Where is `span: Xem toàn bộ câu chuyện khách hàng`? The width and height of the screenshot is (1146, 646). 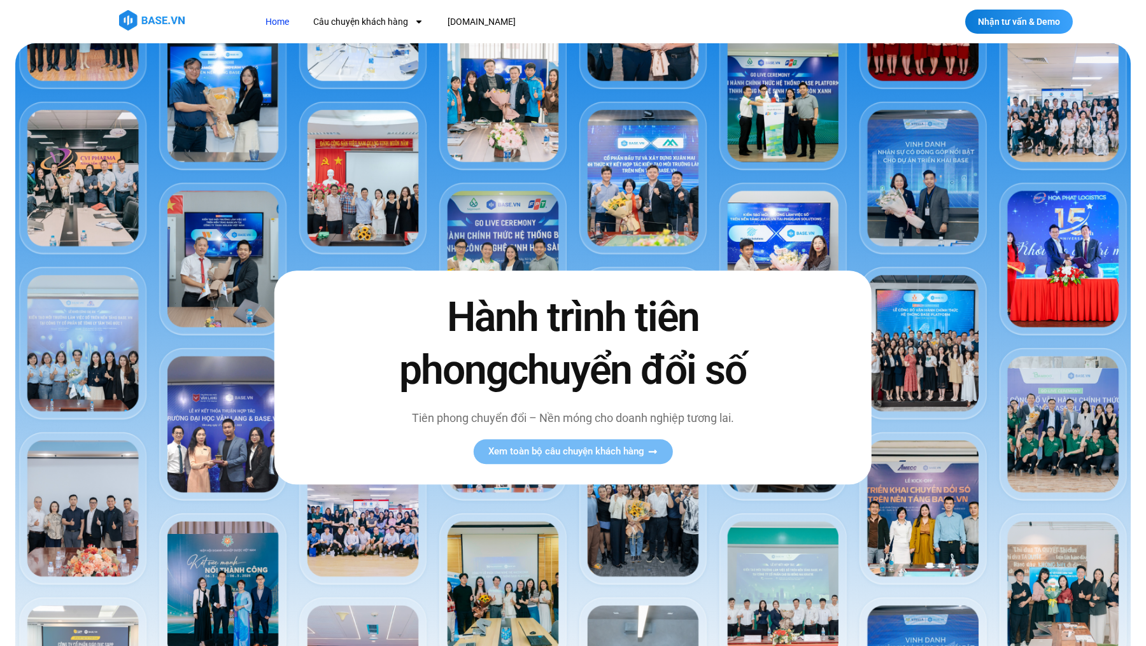 span: Xem toàn bộ câu chuyện khách hàng is located at coordinates (566, 452).